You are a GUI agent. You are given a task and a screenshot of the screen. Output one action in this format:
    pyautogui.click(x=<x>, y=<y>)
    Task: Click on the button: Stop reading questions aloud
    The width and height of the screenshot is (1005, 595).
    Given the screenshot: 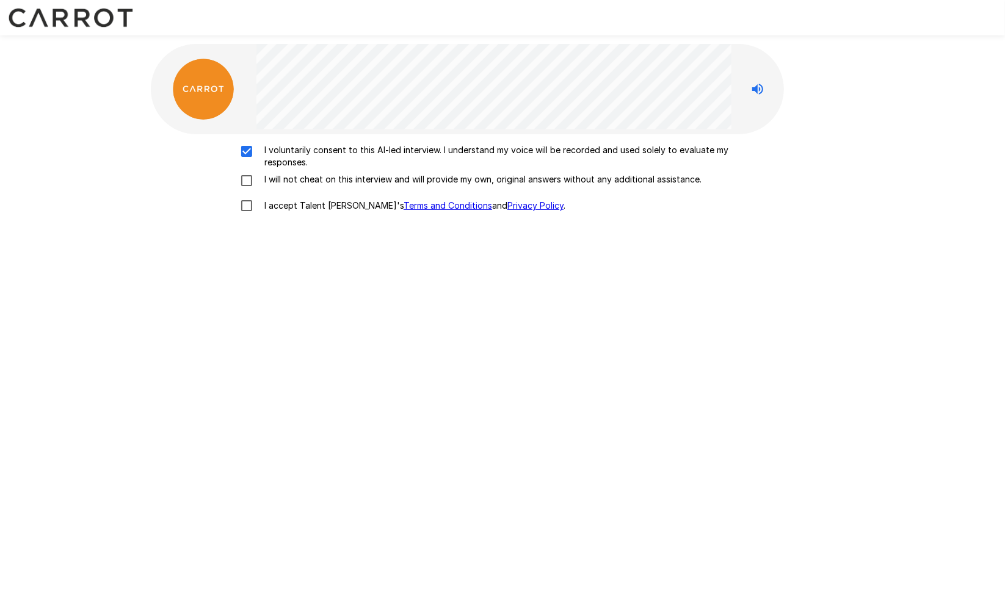 What is the action you would take?
    pyautogui.click(x=758, y=89)
    